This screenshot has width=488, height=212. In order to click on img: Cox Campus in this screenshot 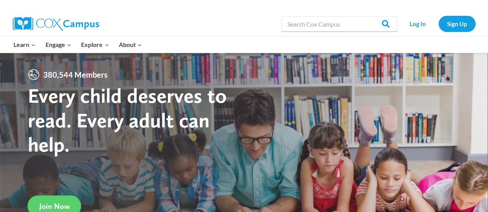, I will do `click(56, 24)`.